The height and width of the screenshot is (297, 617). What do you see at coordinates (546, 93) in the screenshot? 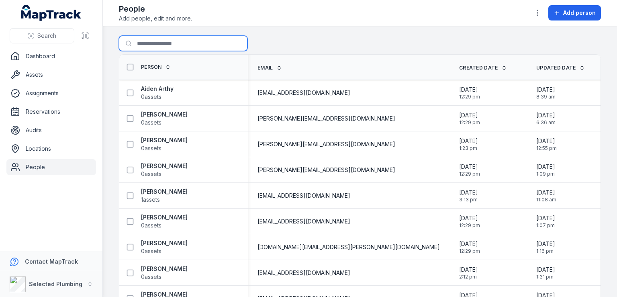
I see `time: 8/18/2025, 8:39:46 AM` at bounding box center [546, 93].